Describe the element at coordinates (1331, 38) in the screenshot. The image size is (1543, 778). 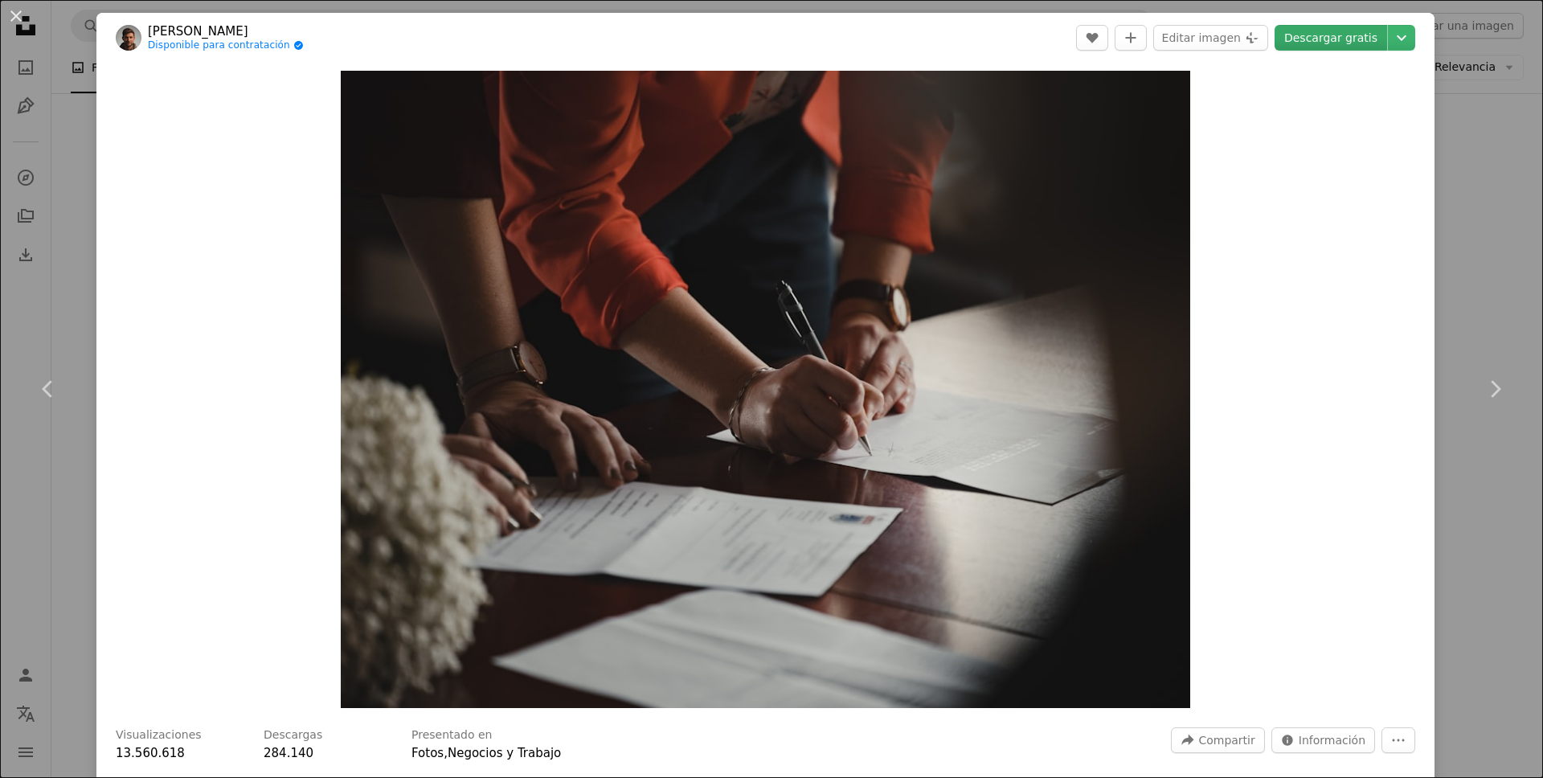
I see `a: Descargar gratis` at that location.